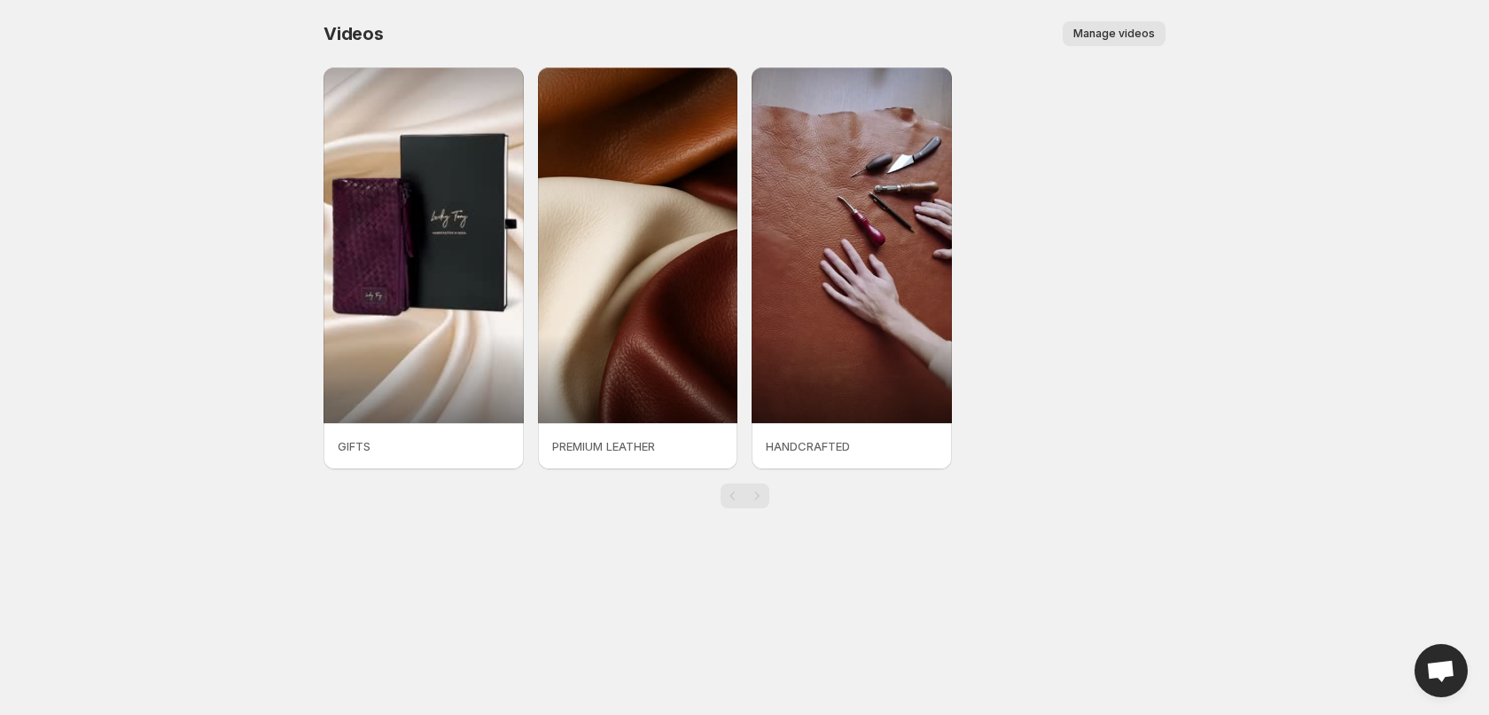  What do you see at coordinates (745, 496) in the screenshot?
I see `nav: Pagination` at bounding box center [745, 496].